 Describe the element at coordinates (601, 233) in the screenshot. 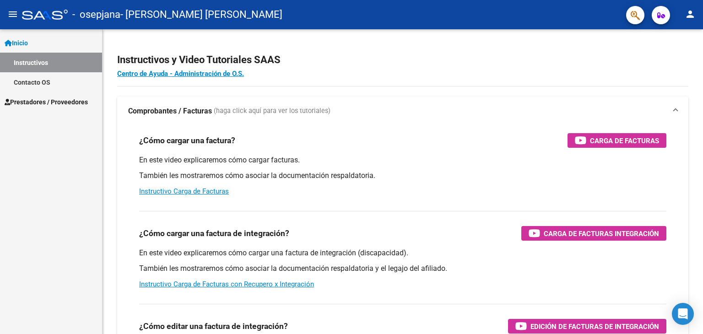

I see `span: Carga de Facturas Integración` at that location.